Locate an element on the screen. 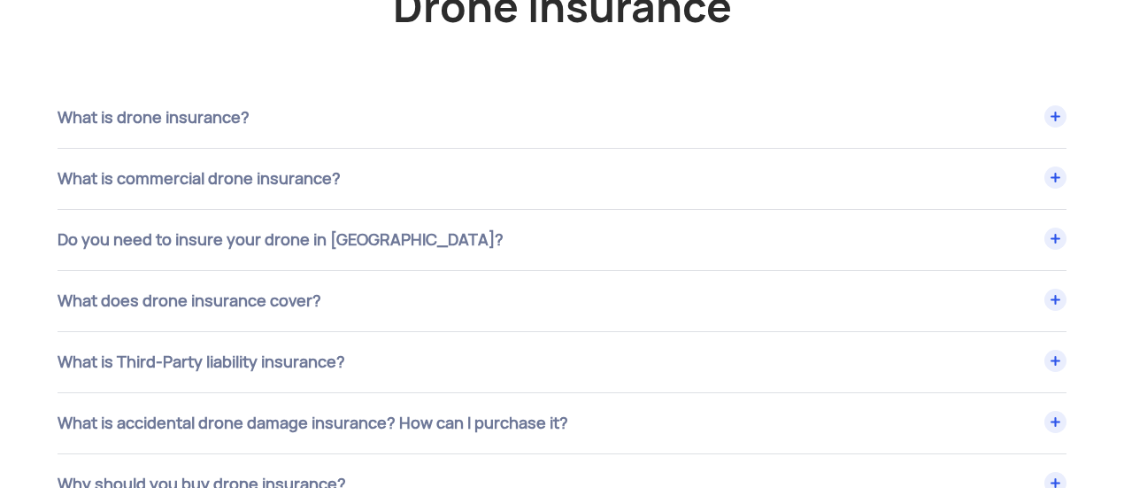 Image resolution: width=1124 pixels, height=488 pixels. div: What is Third-Party liability insurance? is located at coordinates (562, 362).